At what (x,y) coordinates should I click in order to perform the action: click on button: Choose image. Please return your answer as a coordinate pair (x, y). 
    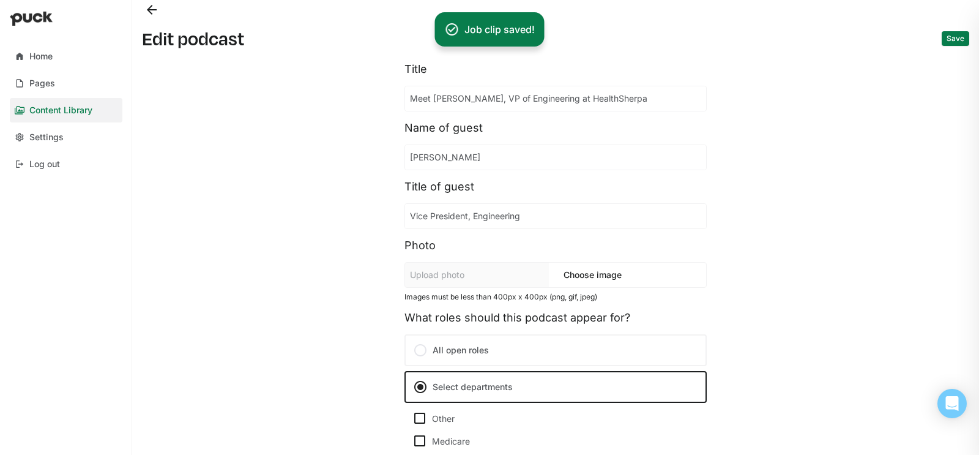
    Looking at the image, I should click on (592, 275).